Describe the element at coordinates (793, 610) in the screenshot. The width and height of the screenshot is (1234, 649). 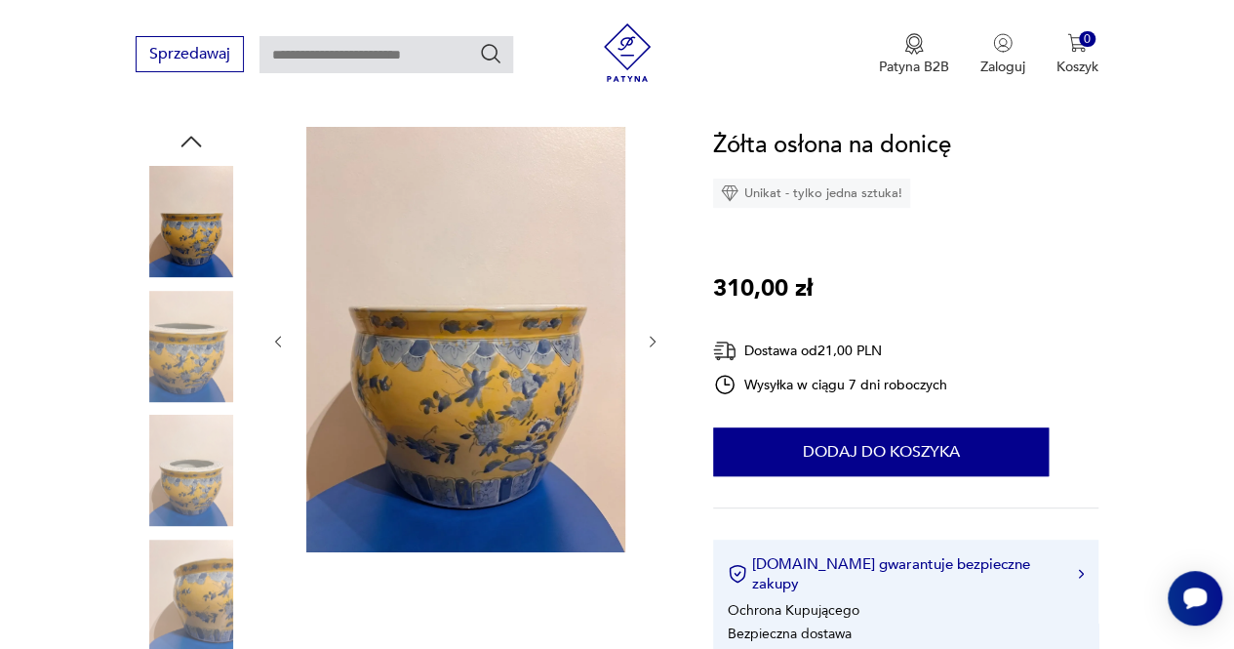
I see `li: Ochrona Kupującego` at that location.